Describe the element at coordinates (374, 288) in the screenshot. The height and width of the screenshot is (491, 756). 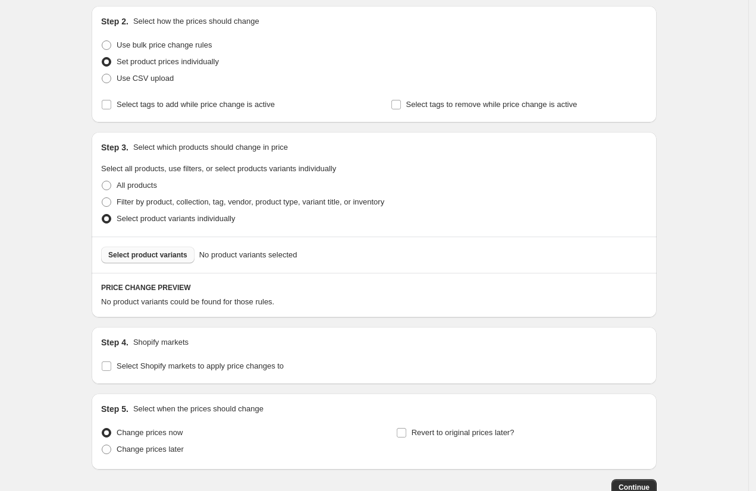
I see `h6: PRICE CHANGE PREVIEW` at that location.